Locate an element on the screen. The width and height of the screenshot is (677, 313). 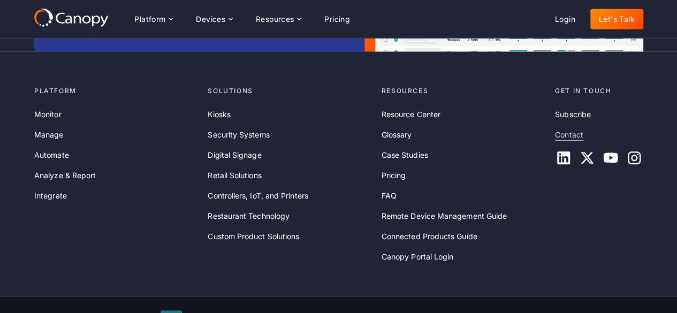
a: Controllers, IoT, and Printers is located at coordinates (257, 196).